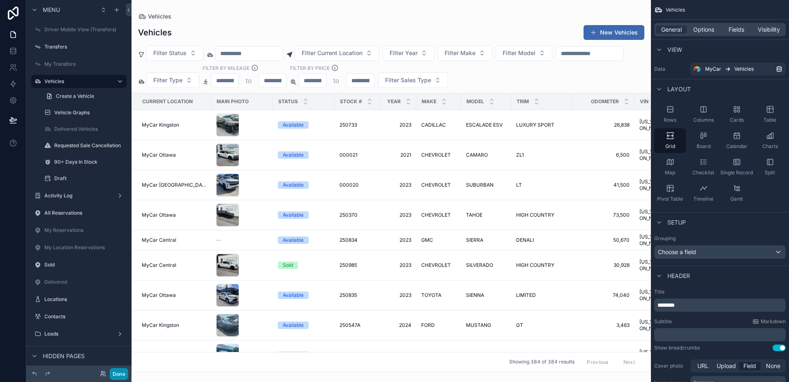 The width and height of the screenshot is (789, 382). Describe the element at coordinates (79, 282) in the screenshot. I see `a: Delivered` at that location.